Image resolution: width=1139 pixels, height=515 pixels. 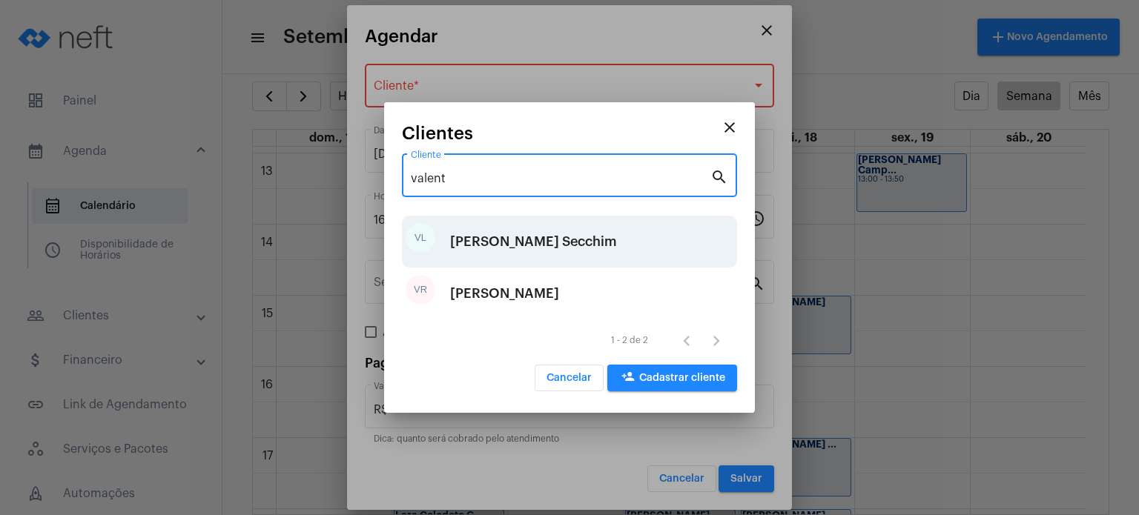 What do you see at coordinates (628, 379) in the screenshot?
I see `mat-icon: person_add` at bounding box center [628, 379].